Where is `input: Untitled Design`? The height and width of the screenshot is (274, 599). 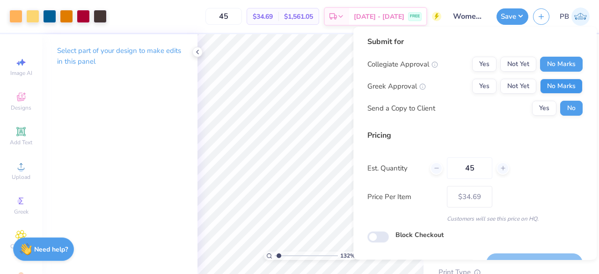 input: Untitled Design is located at coordinates (469, 16).